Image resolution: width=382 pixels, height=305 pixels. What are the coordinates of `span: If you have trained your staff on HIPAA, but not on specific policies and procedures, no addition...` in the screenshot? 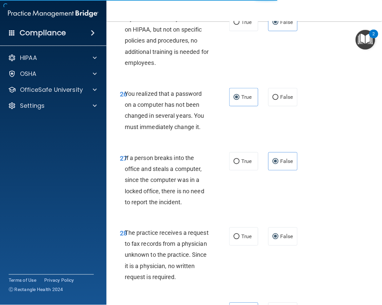 It's located at (167, 41).